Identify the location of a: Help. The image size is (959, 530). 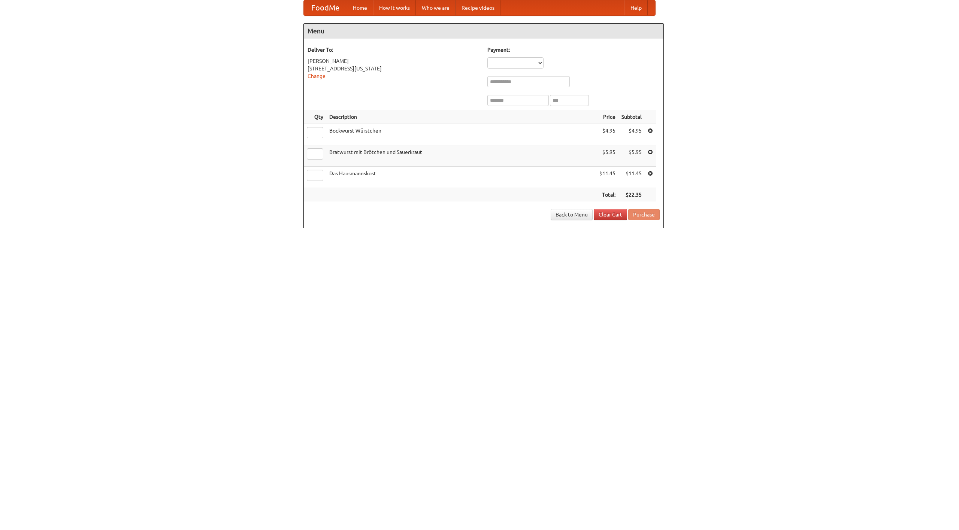
(636, 8).